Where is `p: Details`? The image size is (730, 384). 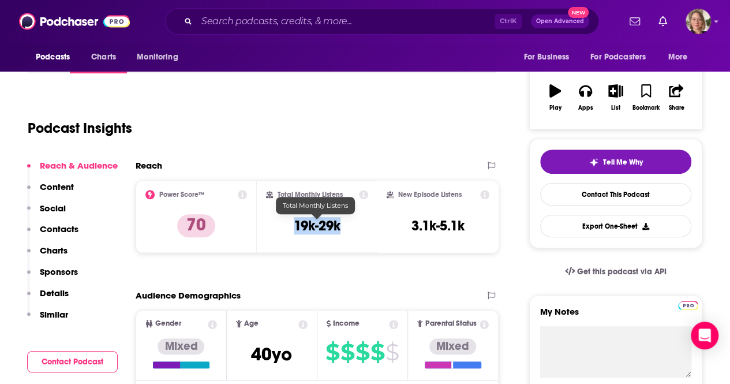 p: Details is located at coordinates (54, 293).